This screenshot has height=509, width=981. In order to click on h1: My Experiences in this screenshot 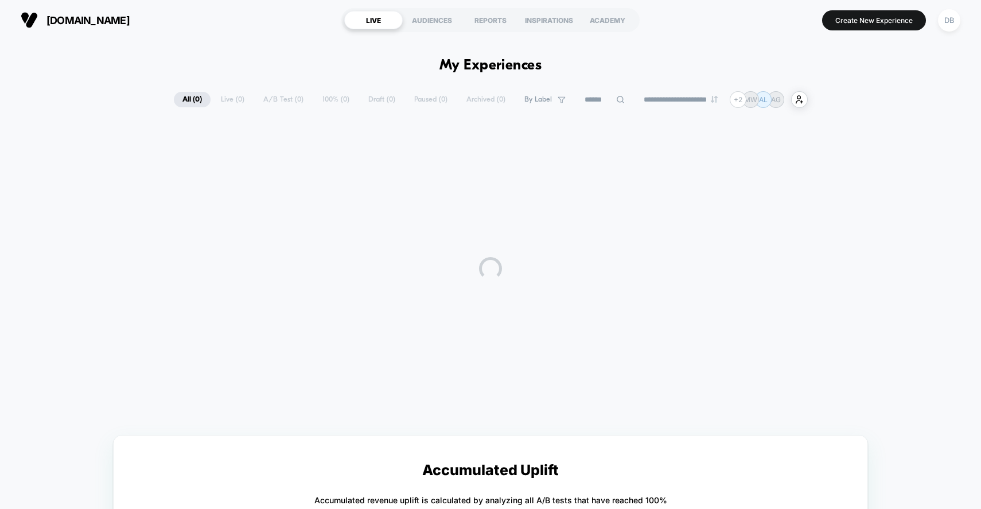, I will do `click(491, 65)`.